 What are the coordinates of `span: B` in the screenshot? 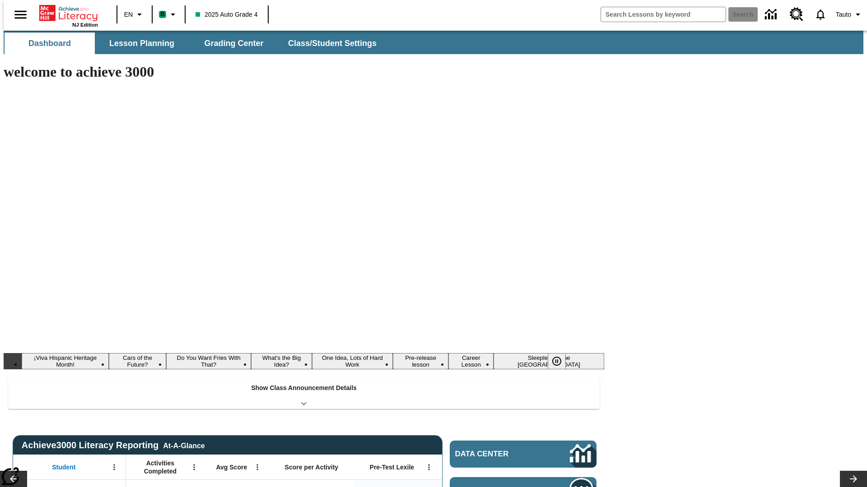 It's located at (162, 14).